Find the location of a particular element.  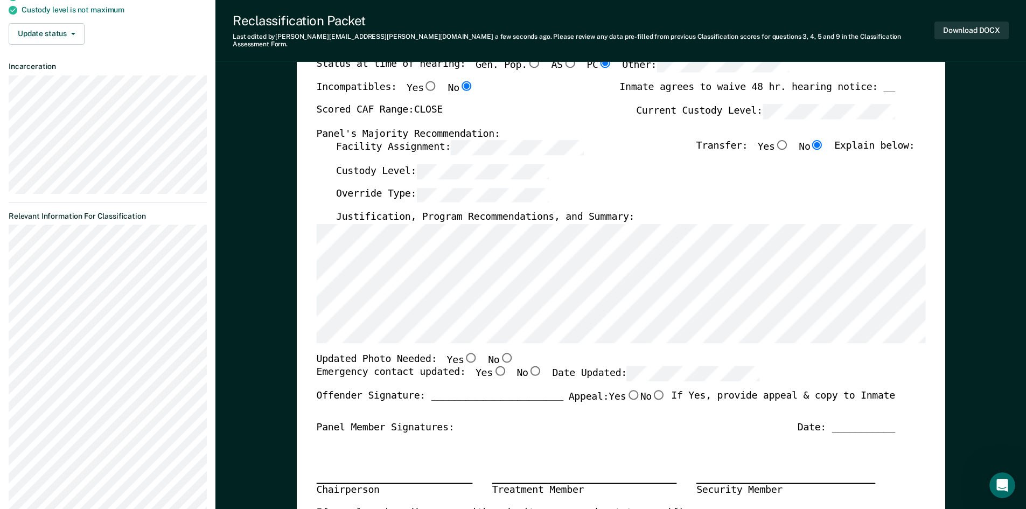

input: Current Custody Level: is located at coordinates (828, 111).